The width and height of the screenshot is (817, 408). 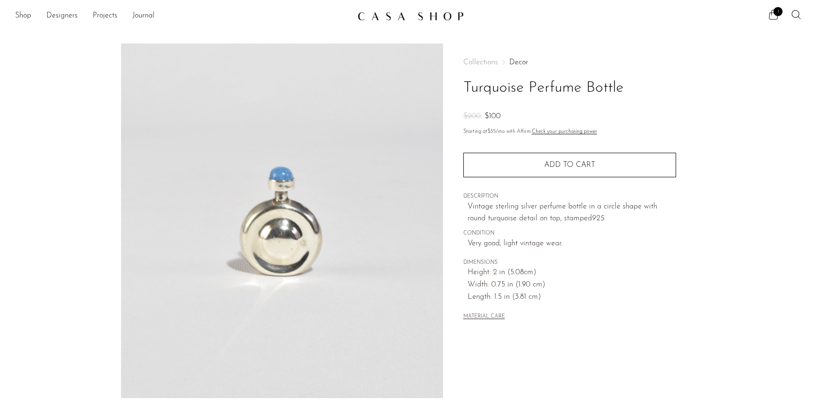 I want to click on span: Vintage sterling silver perfume bottle in a circle shape with round turquoise detail on top, stamped, so click(x=562, y=213).